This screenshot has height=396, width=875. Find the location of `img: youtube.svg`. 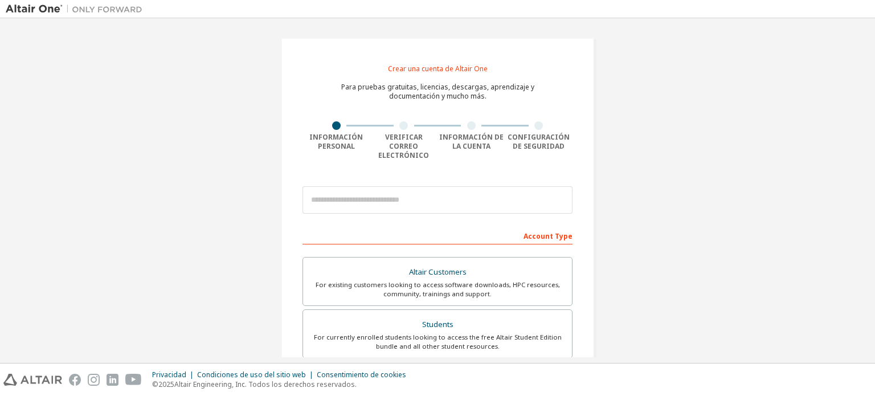

img: youtube.svg is located at coordinates (133, 379).